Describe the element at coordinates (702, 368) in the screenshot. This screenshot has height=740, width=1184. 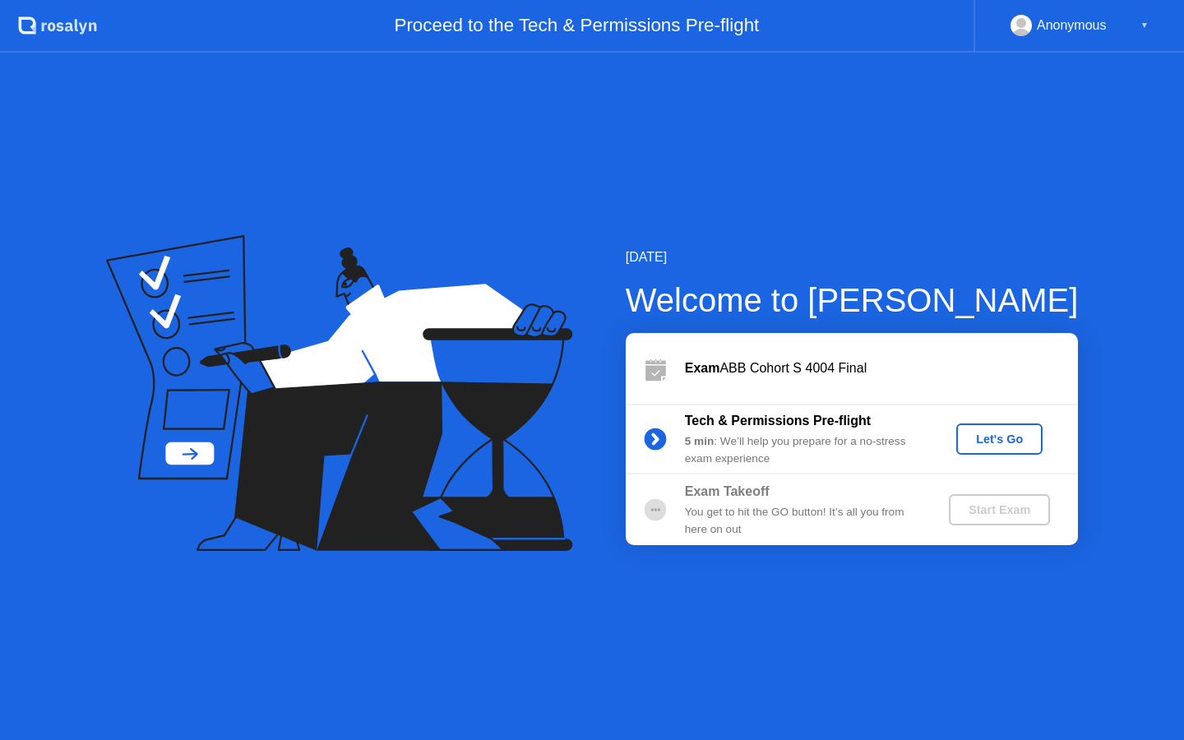
I see `b: Exam` at that location.